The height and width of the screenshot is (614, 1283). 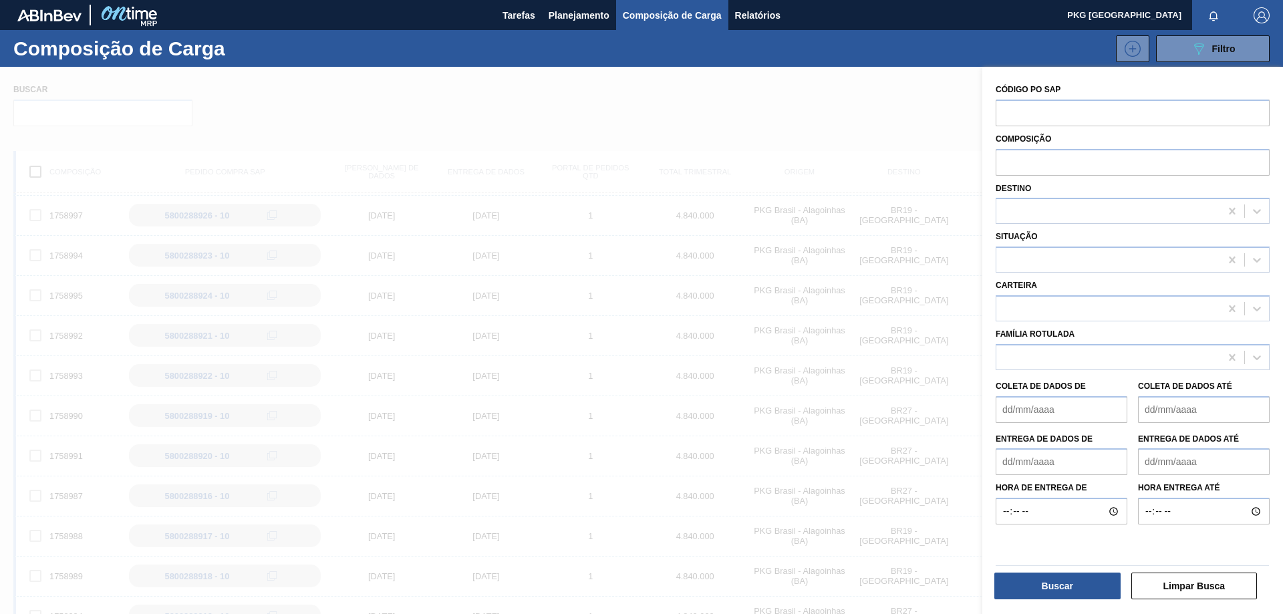 What do you see at coordinates (1023, 139) in the screenshot?
I see `font: Composição` at bounding box center [1023, 139].